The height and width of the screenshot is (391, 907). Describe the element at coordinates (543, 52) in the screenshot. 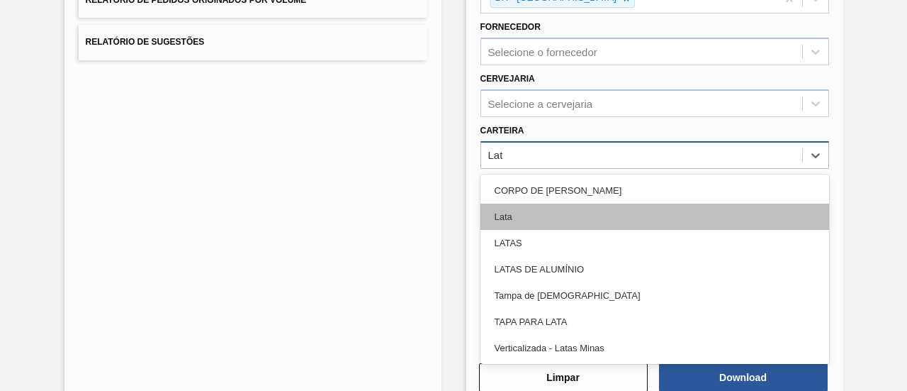

I see `font: Selecione o fornecedor` at that location.